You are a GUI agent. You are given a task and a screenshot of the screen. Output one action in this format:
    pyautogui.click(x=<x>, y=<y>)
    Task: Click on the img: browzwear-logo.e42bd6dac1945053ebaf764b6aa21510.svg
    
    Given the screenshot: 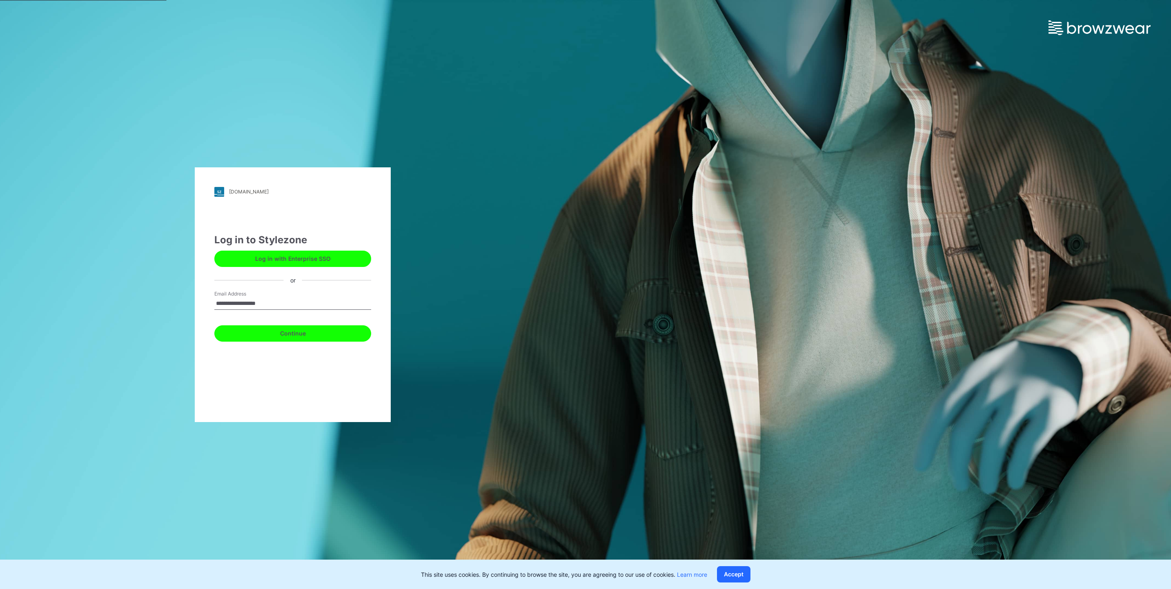 What is the action you would take?
    pyautogui.click(x=1099, y=28)
    